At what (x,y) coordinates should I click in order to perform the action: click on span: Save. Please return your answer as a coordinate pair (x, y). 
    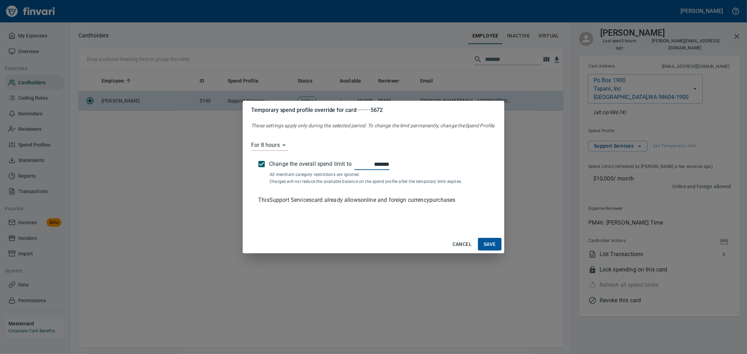
    Looking at the image, I should click on (489, 244).